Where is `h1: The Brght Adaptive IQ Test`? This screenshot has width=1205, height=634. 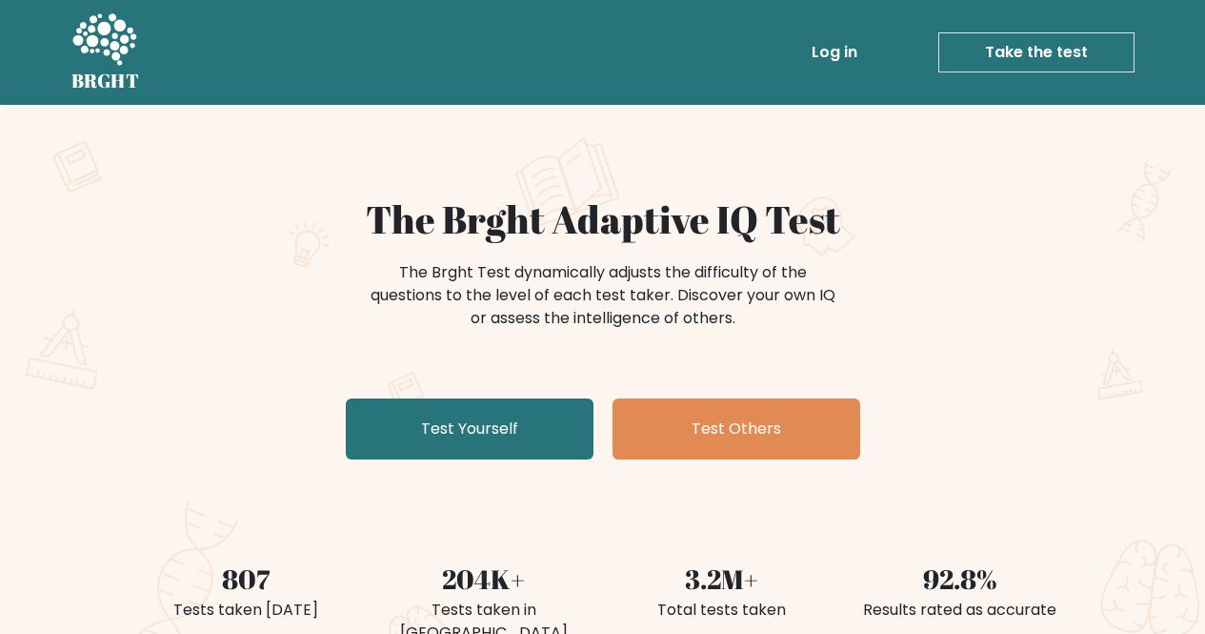
h1: The Brght Adaptive IQ Test is located at coordinates (603, 219).